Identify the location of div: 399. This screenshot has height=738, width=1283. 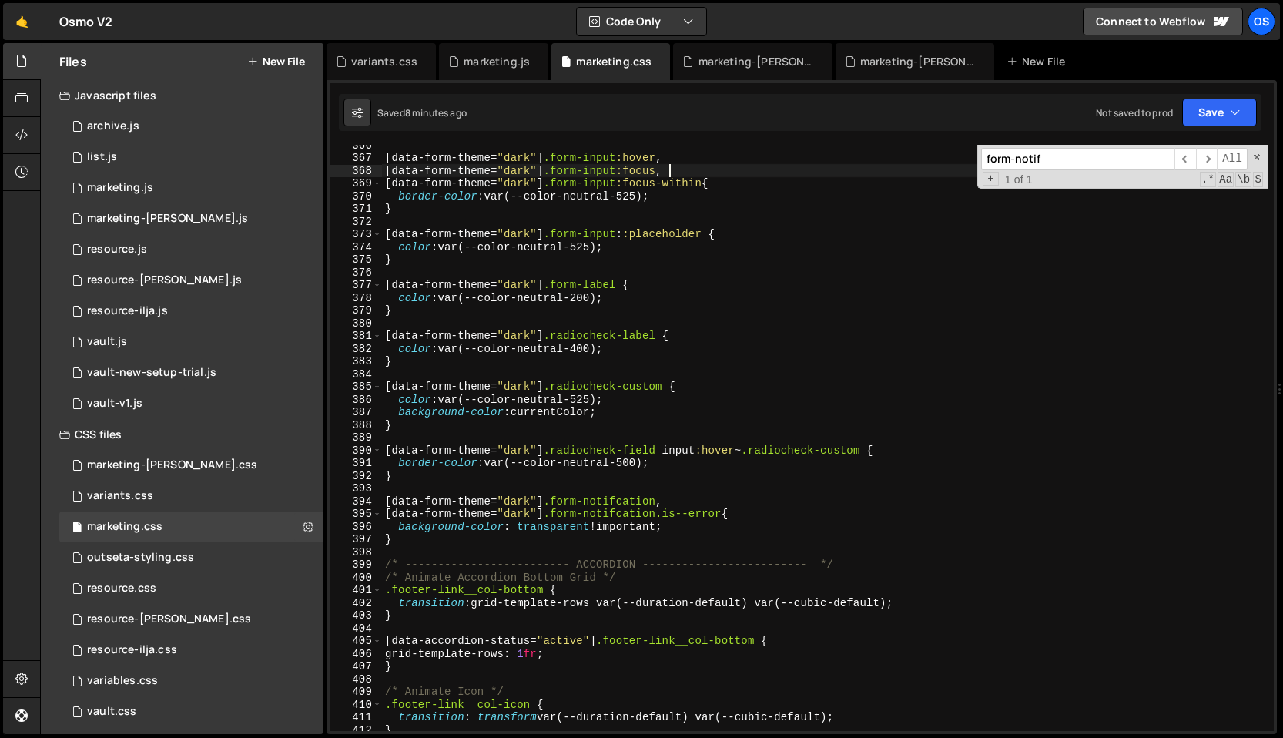
(356, 565).